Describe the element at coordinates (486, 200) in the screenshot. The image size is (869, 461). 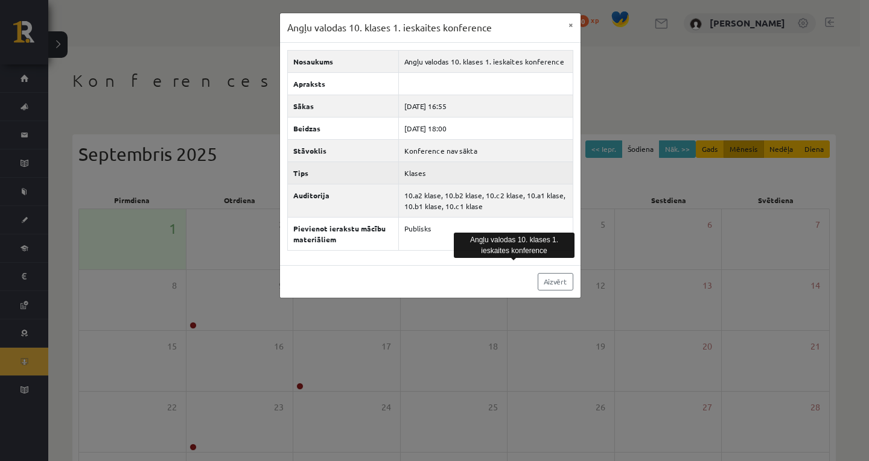
I see `td: 10.a2 klase, 10.b2 klase, 10.c2 klase, 10.a1 klase, 10.b1 klase, 10.c1 klase` at that location.